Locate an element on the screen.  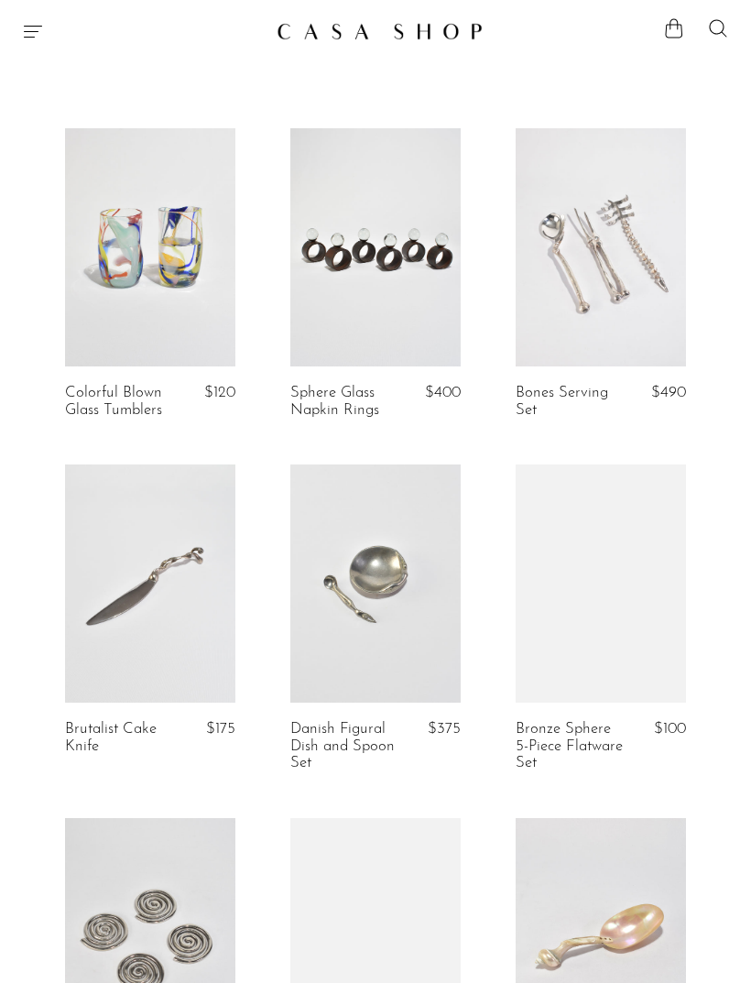
span: $100 is located at coordinates (670, 728).